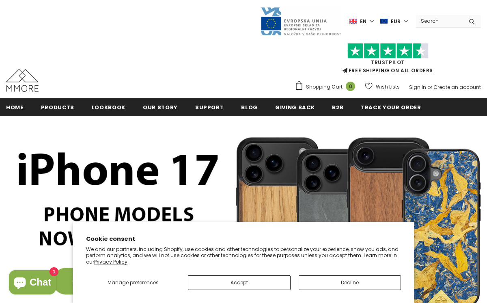 Image resolution: width=487 pixels, height=303 pixels. I want to click on a: Home, so click(15, 107).